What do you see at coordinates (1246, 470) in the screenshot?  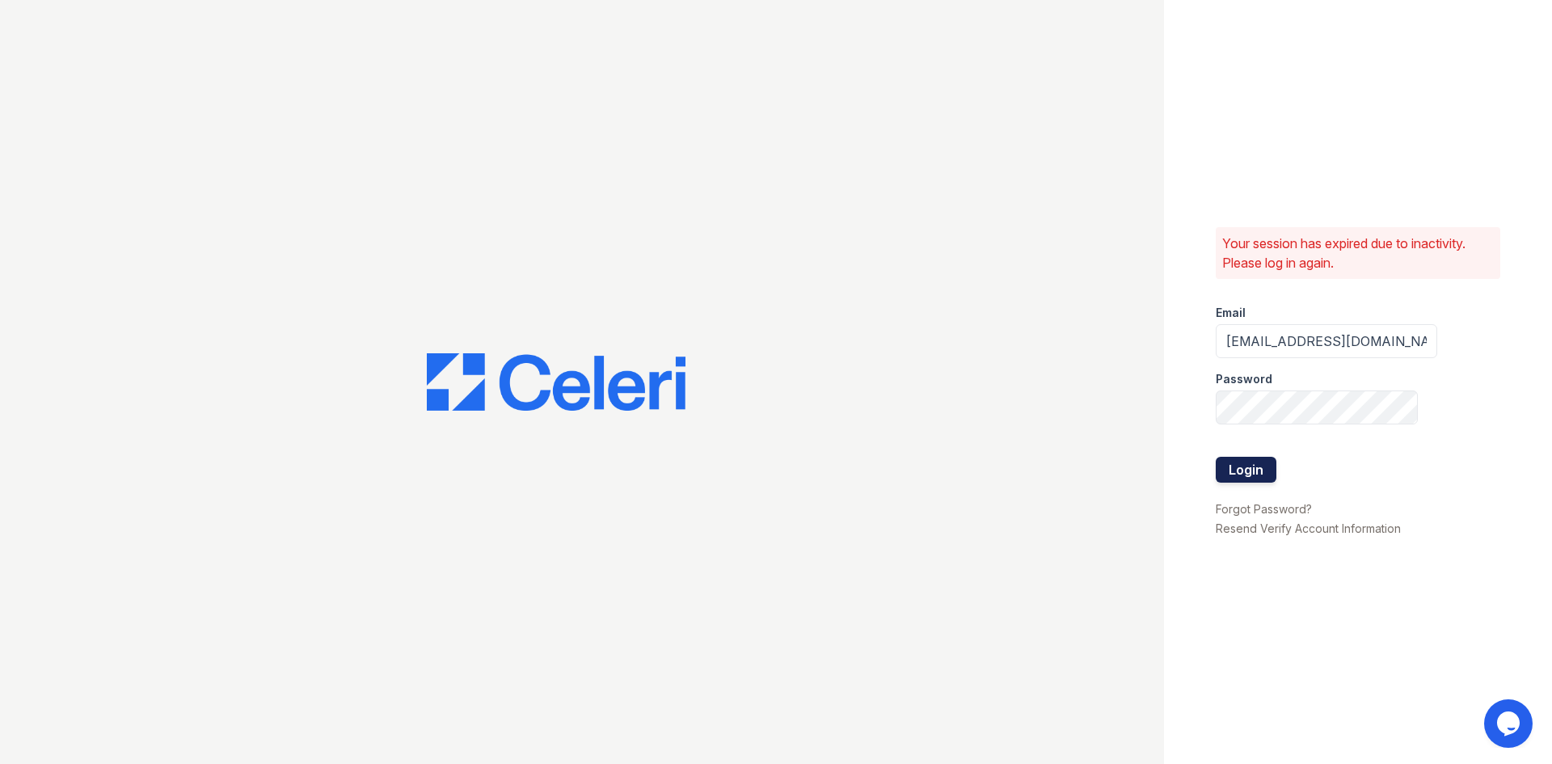 I see `button: Login` at bounding box center [1246, 470].